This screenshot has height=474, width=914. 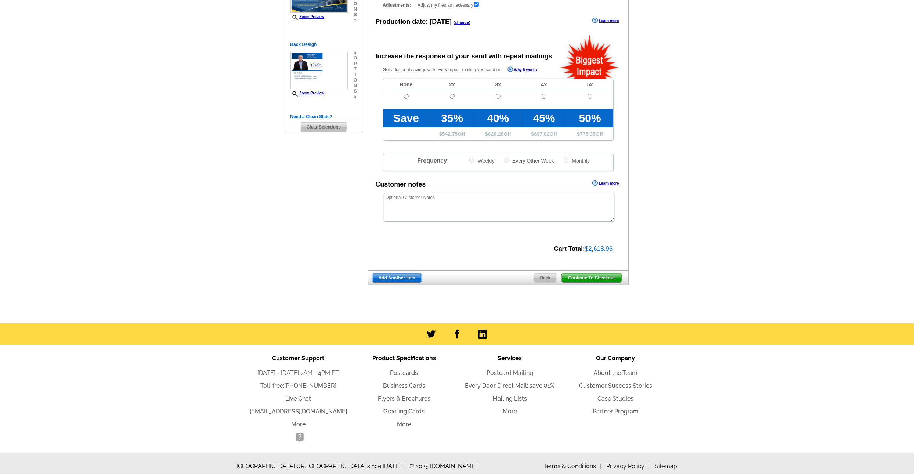 I want to click on a: Why it works, so click(x=522, y=70).